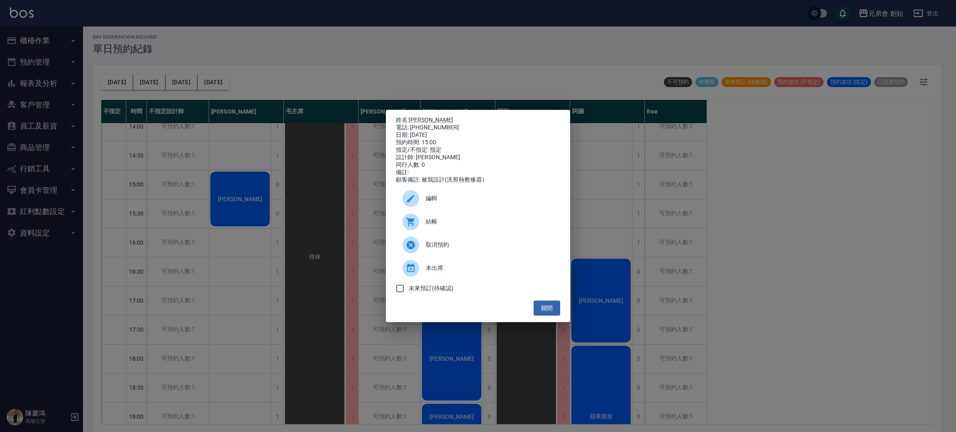 The width and height of the screenshot is (956, 432). What do you see at coordinates (478, 120) in the screenshot?
I see `p: 姓名:` at bounding box center [478, 120].